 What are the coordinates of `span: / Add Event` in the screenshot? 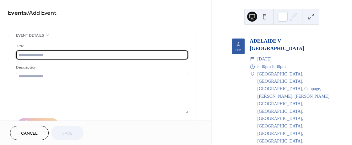 It's located at (42, 13).